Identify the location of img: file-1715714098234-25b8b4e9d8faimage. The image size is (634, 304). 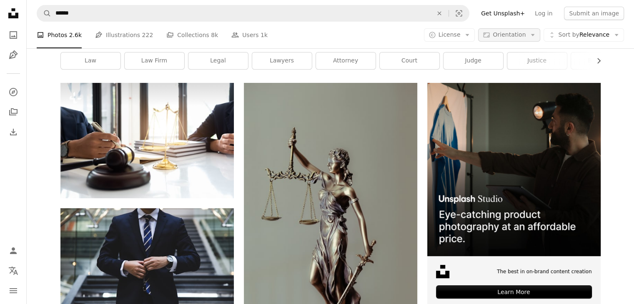
(514, 170).